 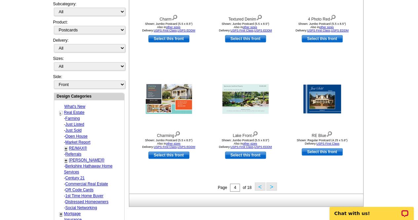 What do you see at coordinates (81, 208) in the screenshot?
I see `a: Social Networking` at bounding box center [81, 208].